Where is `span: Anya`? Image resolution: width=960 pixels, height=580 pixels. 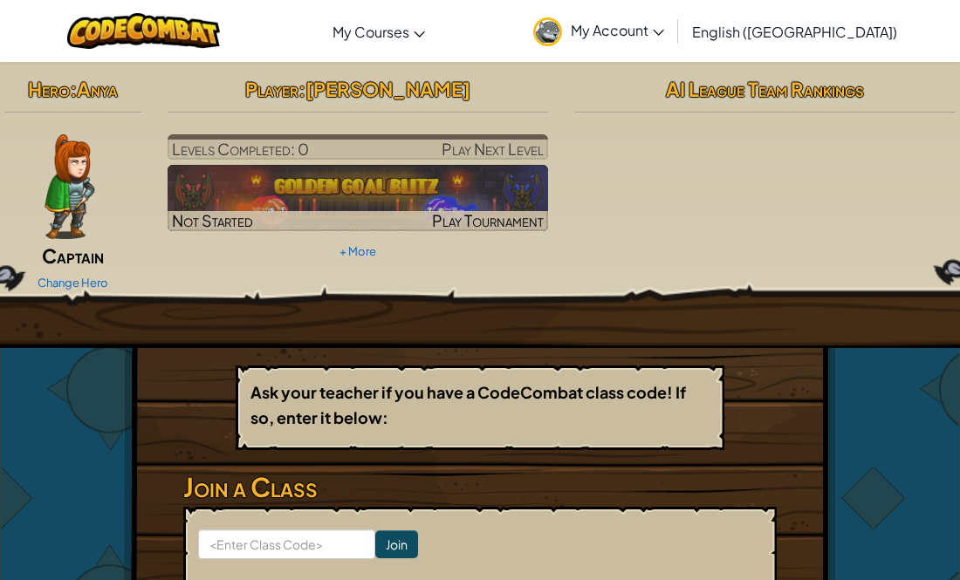 span: Anya is located at coordinates (97, 89).